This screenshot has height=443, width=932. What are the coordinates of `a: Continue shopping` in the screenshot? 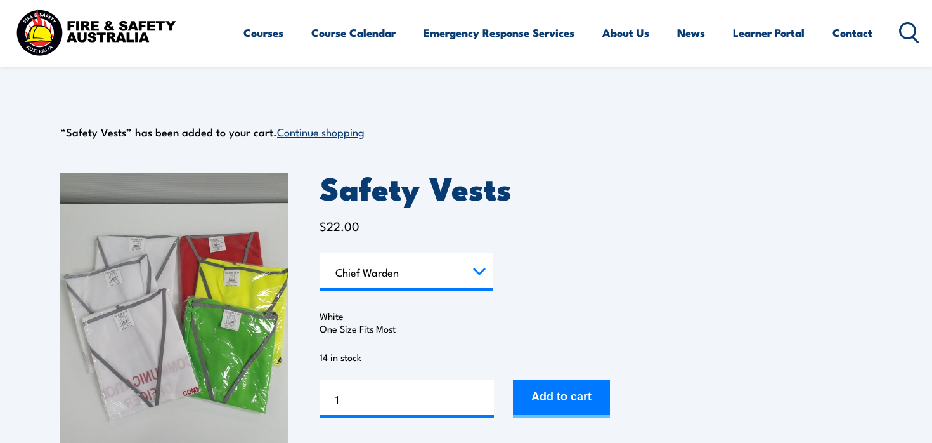 It's located at (321, 131).